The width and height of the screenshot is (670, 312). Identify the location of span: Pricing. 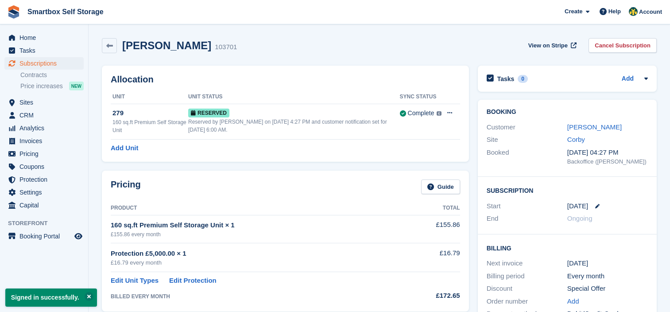
(46, 154).